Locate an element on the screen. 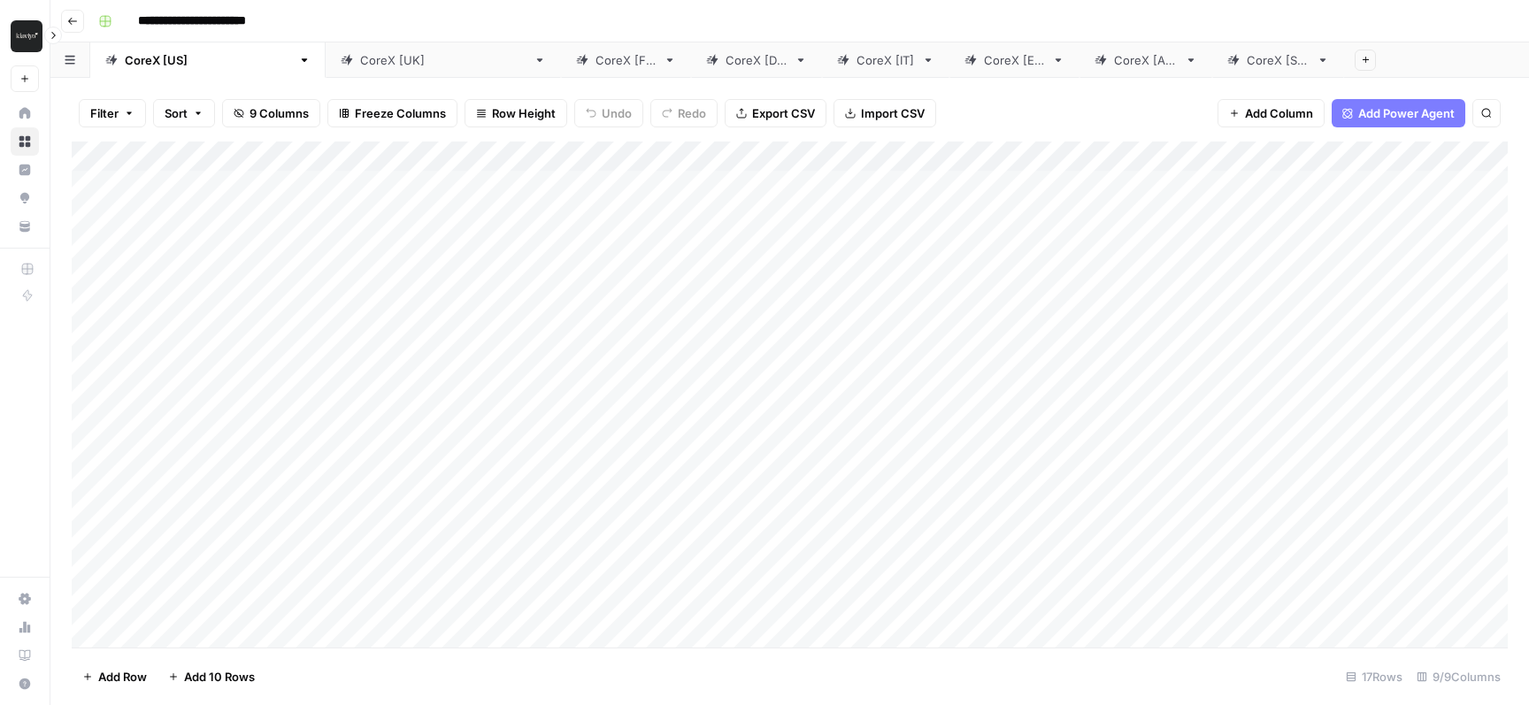 Image resolution: width=1529 pixels, height=705 pixels. button: Add Column is located at coordinates (1271, 113).